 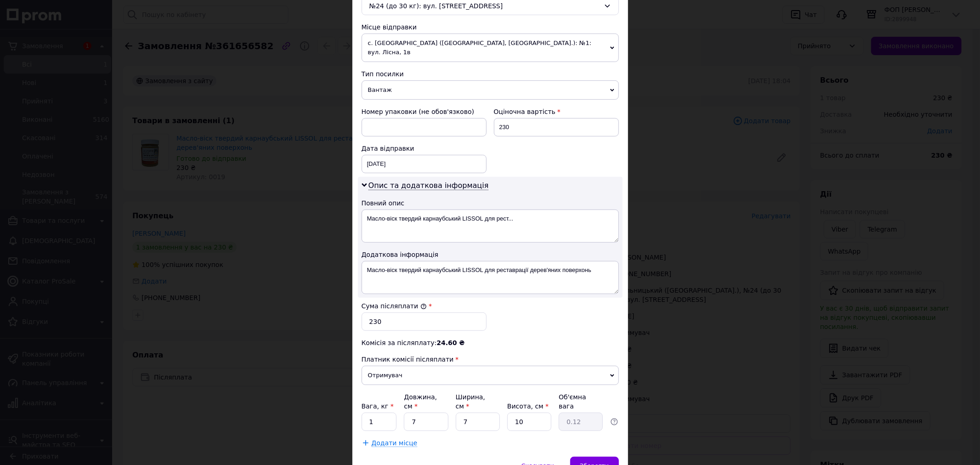 I want to click on label: Сума післяплати, so click(x=394, y=306).